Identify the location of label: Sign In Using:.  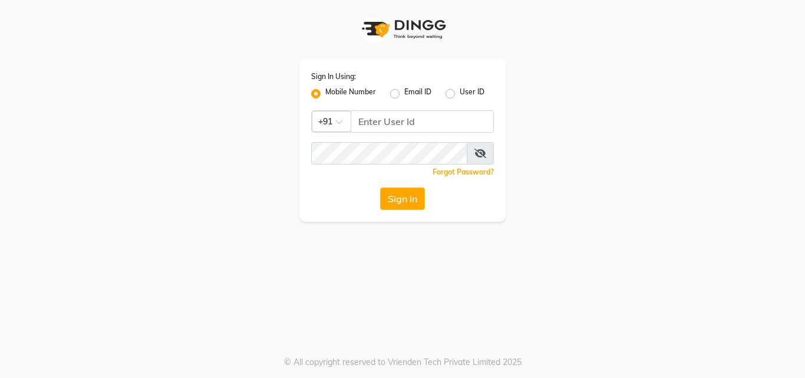
(334, 77).